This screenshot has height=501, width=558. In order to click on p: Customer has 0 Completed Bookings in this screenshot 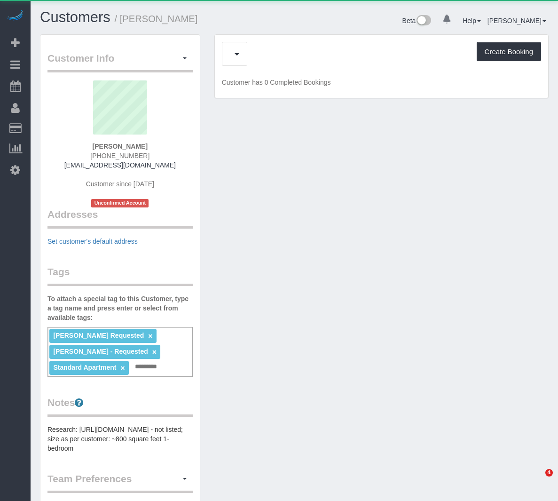, I will do `click(381, 82)`.